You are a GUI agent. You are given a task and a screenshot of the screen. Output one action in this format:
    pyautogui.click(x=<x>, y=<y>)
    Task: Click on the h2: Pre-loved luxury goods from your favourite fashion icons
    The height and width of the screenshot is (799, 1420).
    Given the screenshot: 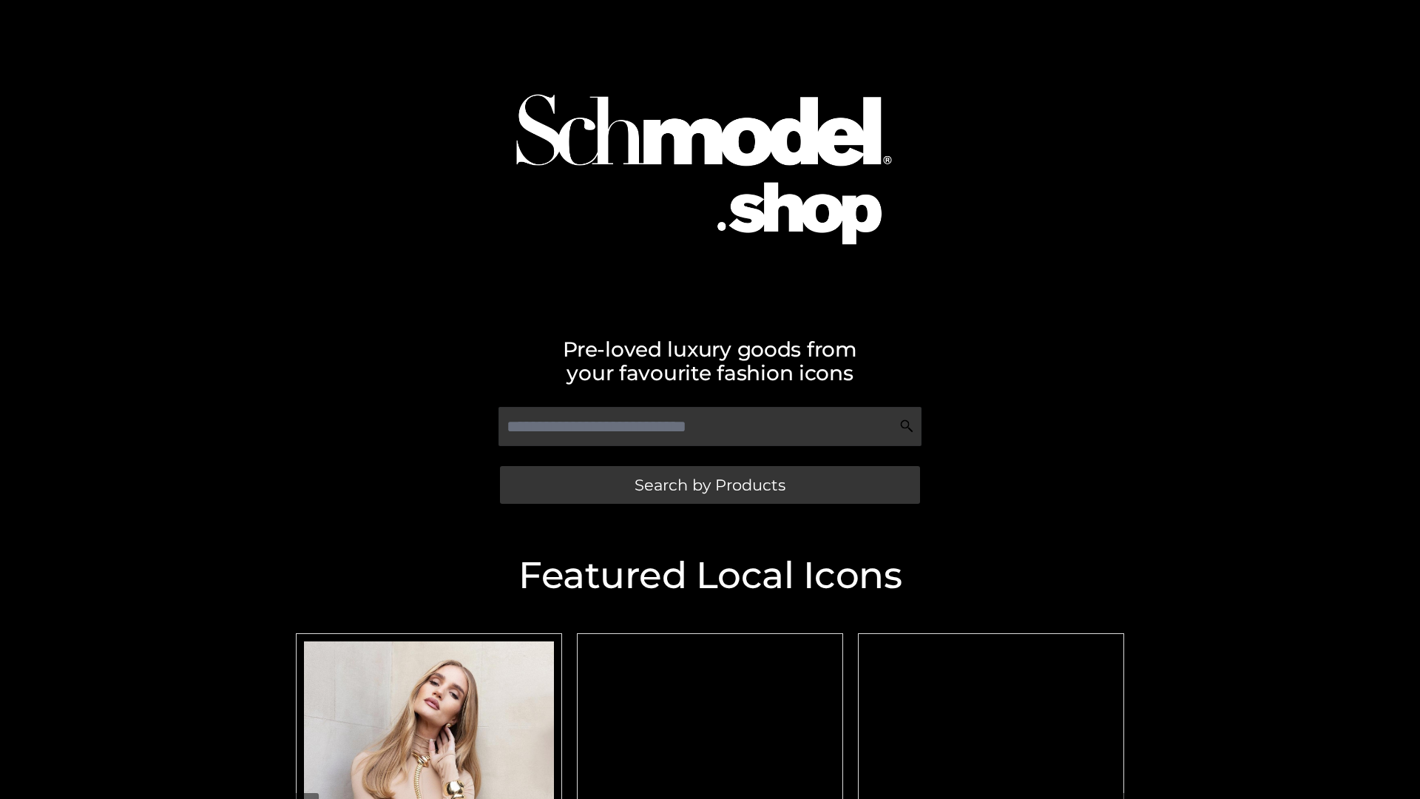 What is the action you would take?
    pyautogui.click(x=710, y=361)
    